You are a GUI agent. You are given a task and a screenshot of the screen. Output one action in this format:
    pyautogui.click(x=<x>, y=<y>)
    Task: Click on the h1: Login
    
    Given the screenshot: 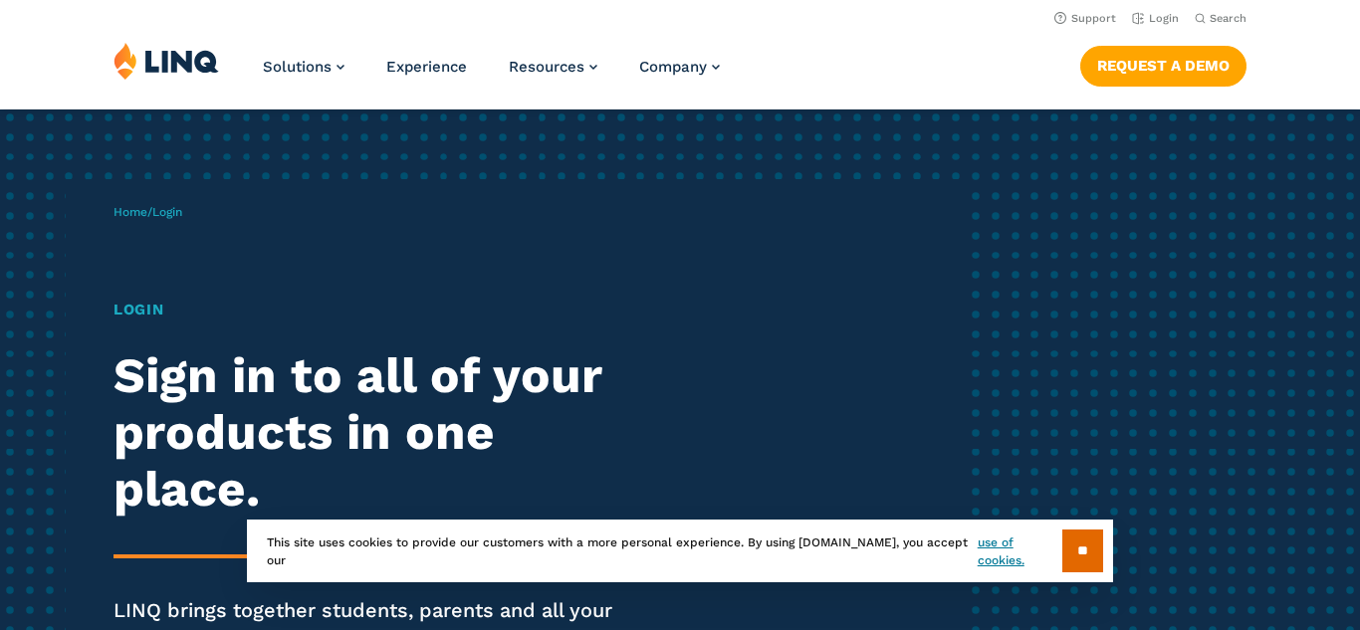 What is the action you would take?
    pyautogui.click(x=375, y=310)
    